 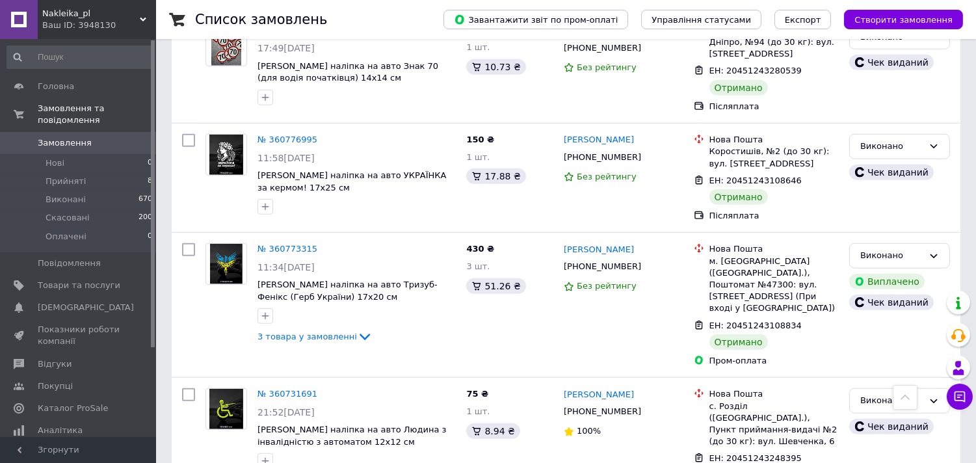 I want to click on span: Завантажити звіт по пром-оплаті, so click(x=536, y=20).